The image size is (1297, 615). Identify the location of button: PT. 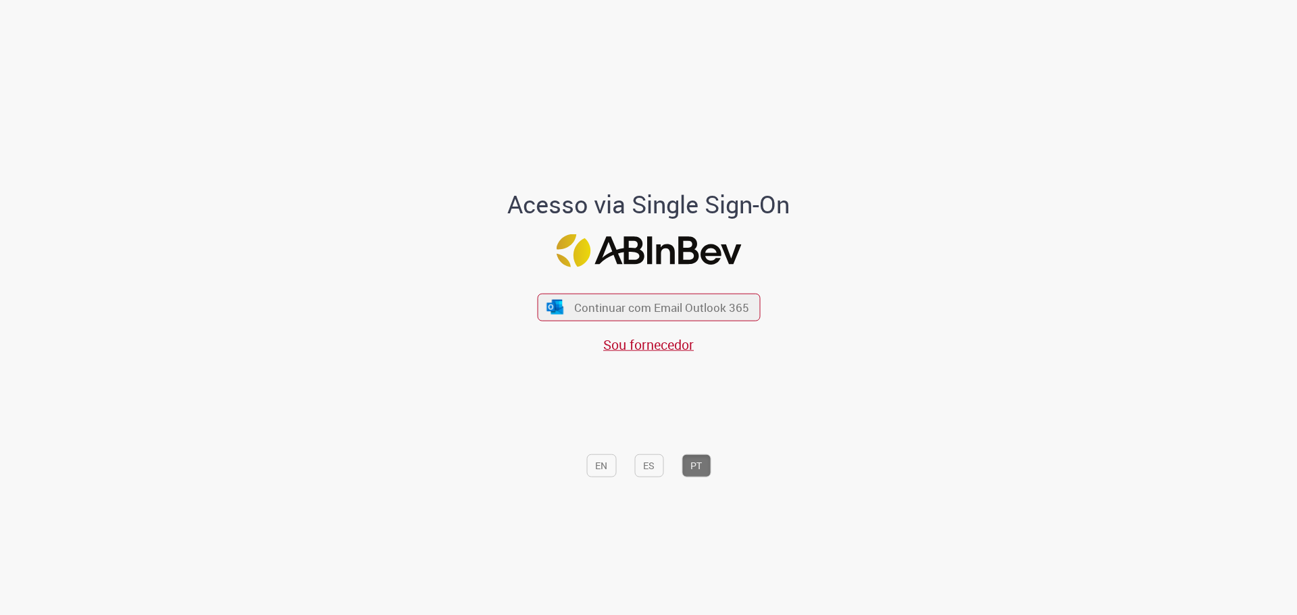
(696, 465).